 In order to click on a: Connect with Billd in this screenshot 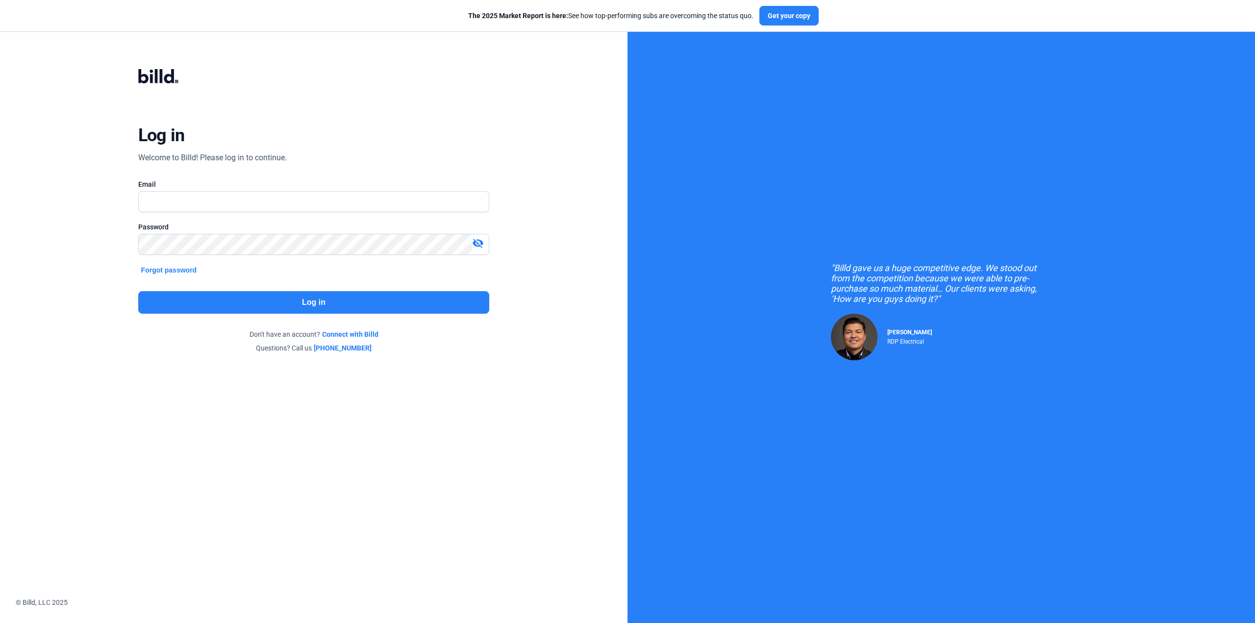, I will do `click(350, 334)`.